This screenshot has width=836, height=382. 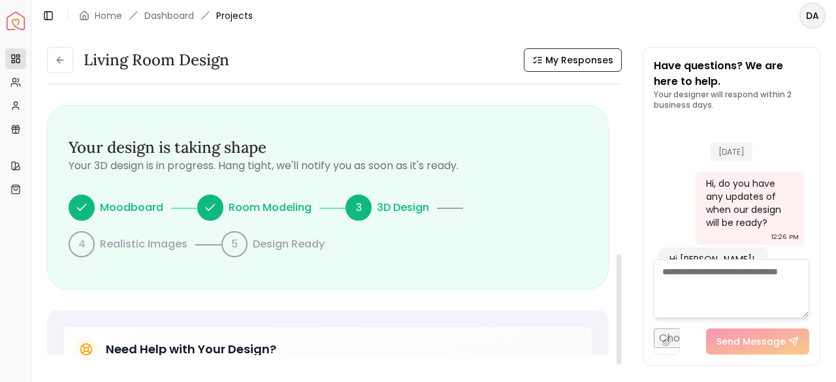 What do you see at coordinates (785, 237) in the screenshot?
I see `div: 12:26 PM` at bounding box center [785, 237].